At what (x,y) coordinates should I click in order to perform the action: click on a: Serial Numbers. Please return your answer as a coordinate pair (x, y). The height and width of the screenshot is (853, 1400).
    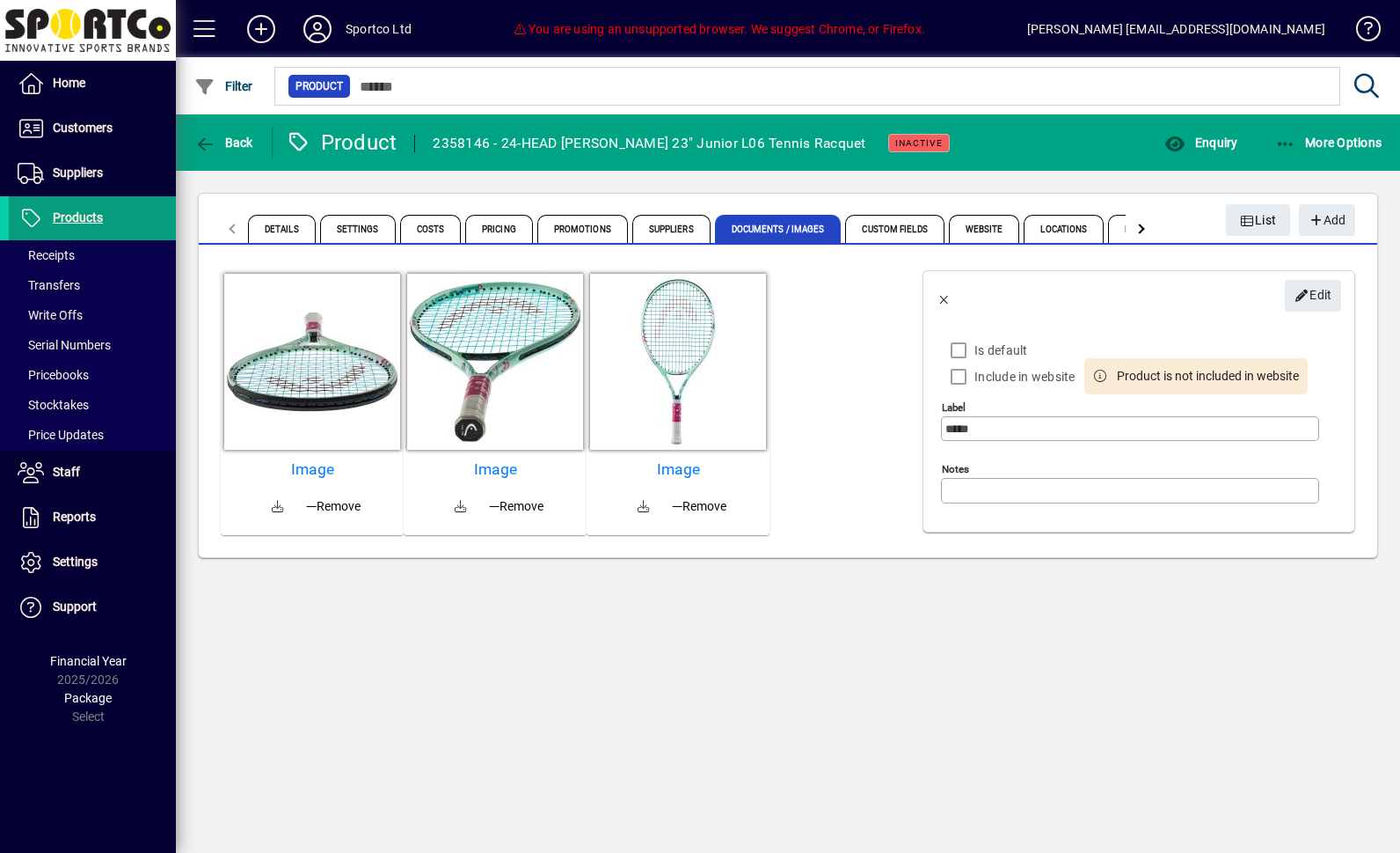
    Looking at the image, I should click on (92, 345).